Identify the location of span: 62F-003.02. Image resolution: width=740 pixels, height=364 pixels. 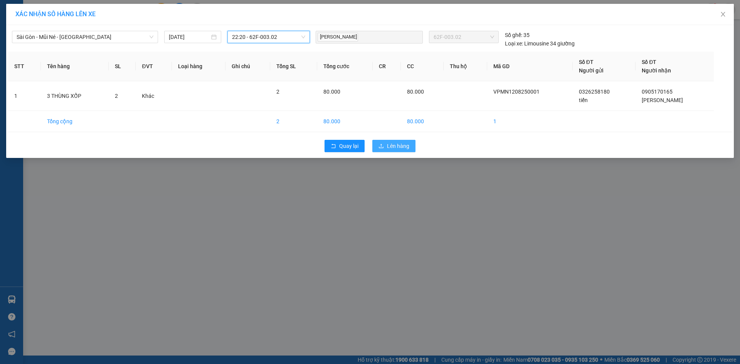
(464, 37).